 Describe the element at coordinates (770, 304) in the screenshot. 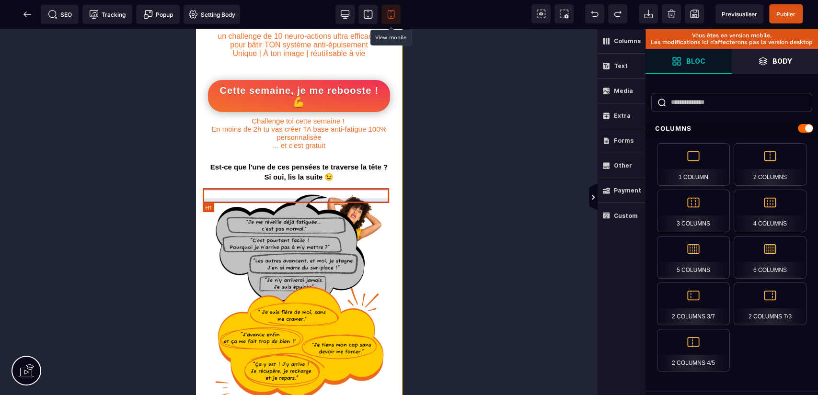

I see `div: 2 Columns 7/3` at that location.